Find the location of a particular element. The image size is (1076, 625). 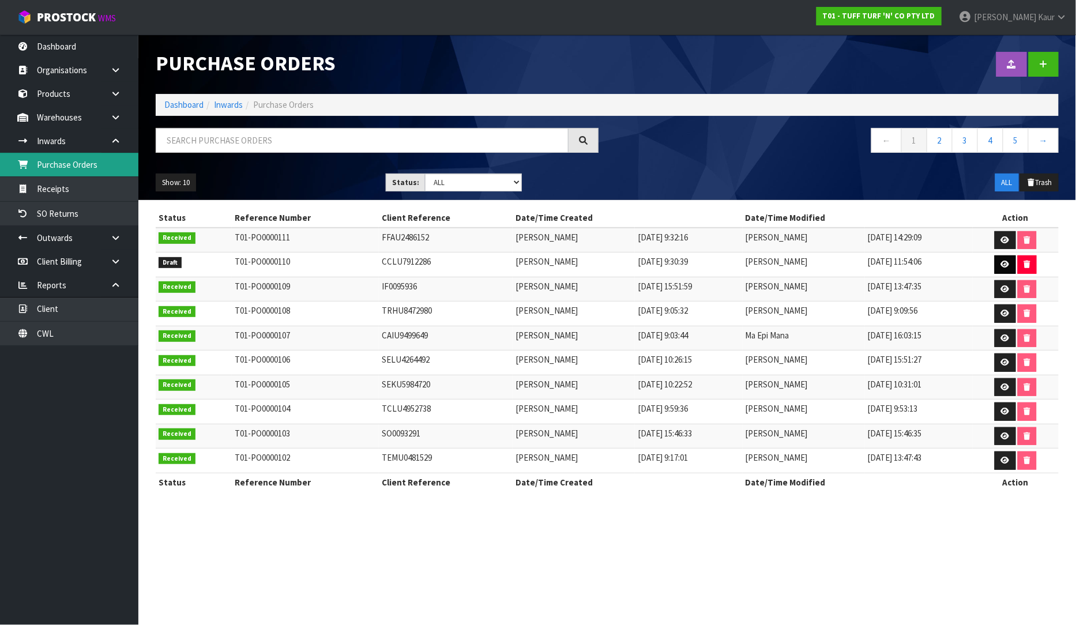

span: Ma Epi Mana is located at coordinates (767, 335).